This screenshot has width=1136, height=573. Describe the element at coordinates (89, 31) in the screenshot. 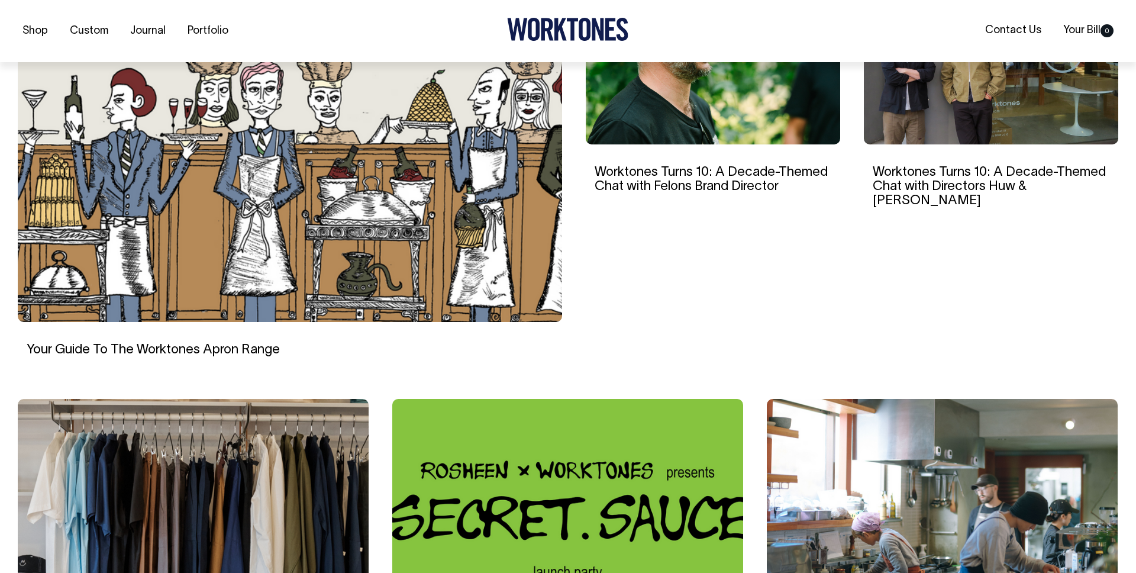

I see `a: Custom` at that location.